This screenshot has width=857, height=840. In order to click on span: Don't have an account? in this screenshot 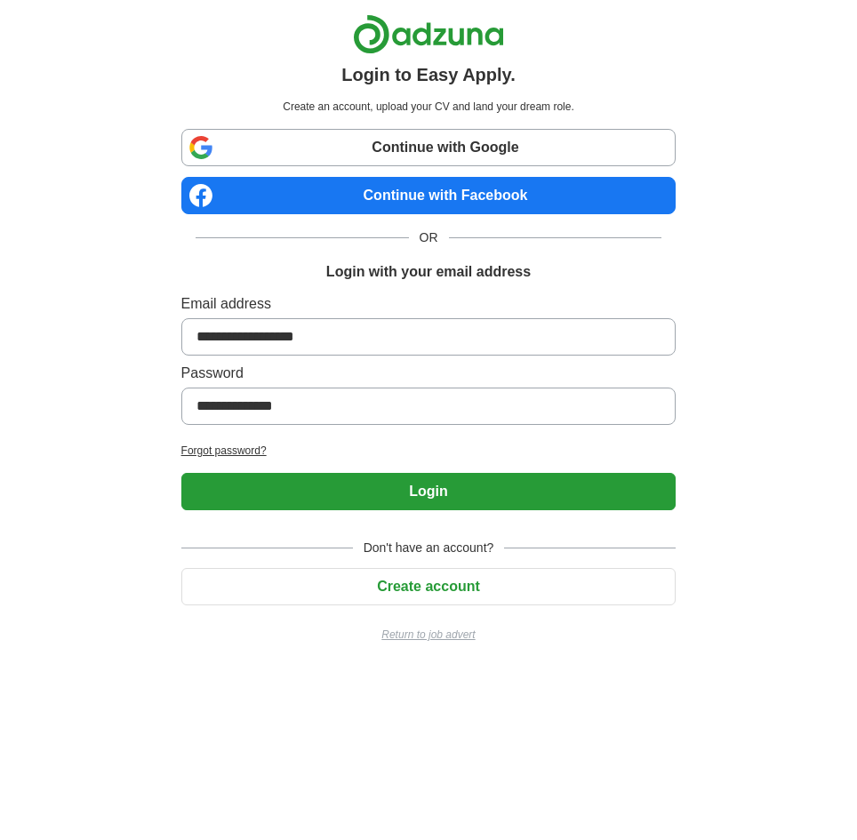, I will do `click(428, 547)`.